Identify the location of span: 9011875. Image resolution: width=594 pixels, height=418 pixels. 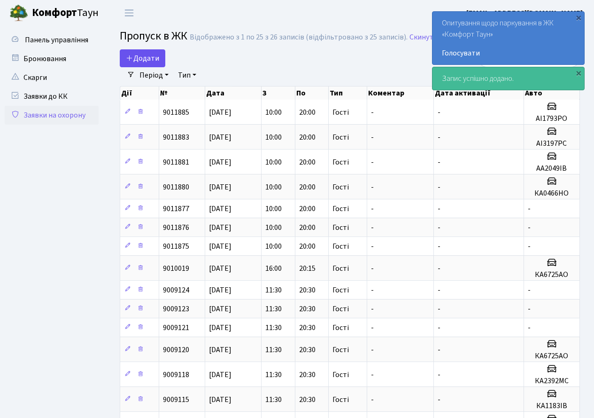
(176, 246).